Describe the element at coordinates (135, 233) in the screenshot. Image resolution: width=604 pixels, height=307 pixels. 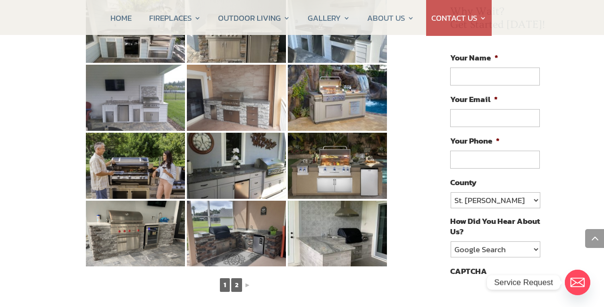
I see `img: 21` at that location.